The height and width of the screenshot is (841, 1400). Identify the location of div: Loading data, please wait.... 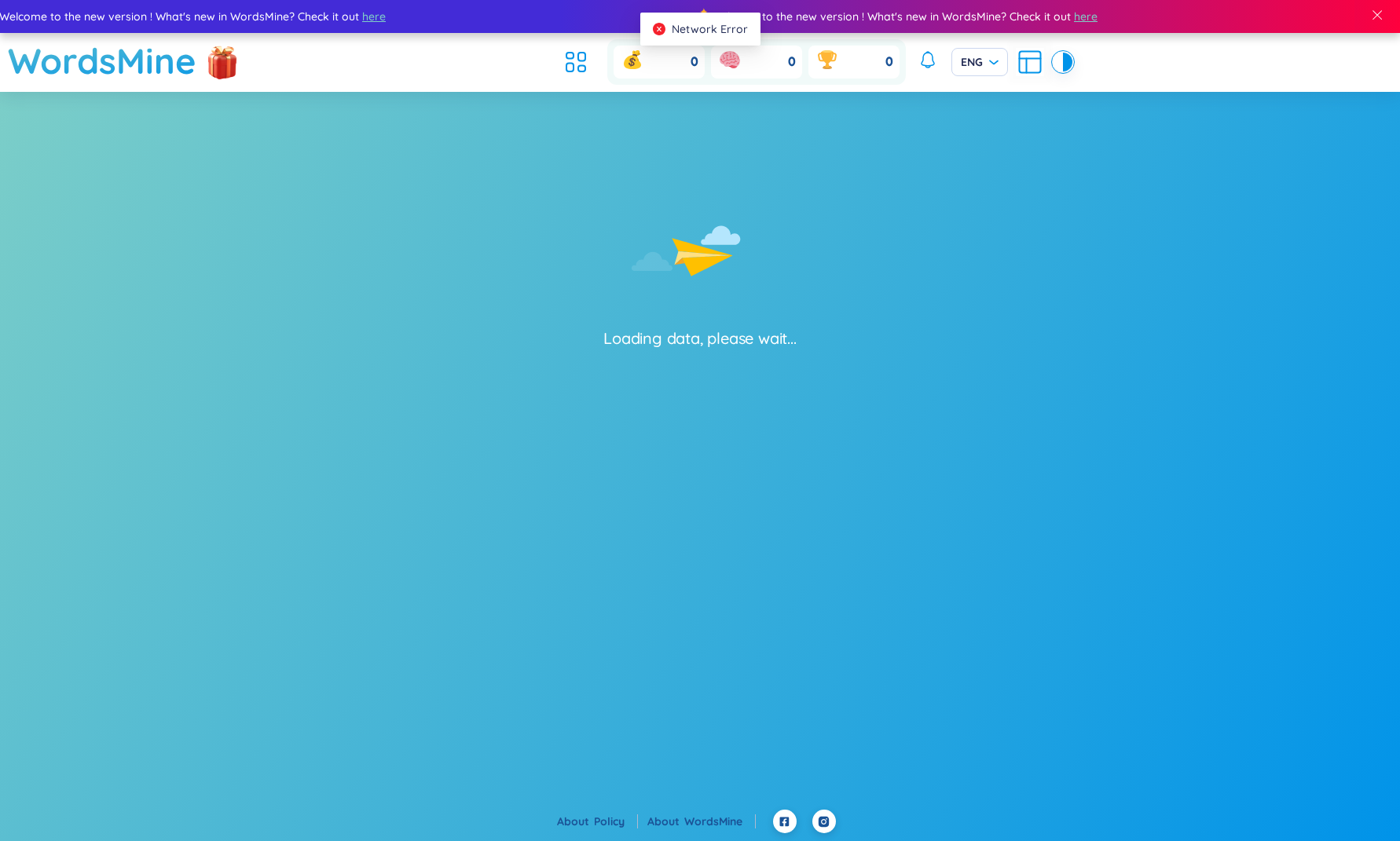
(699, 339).